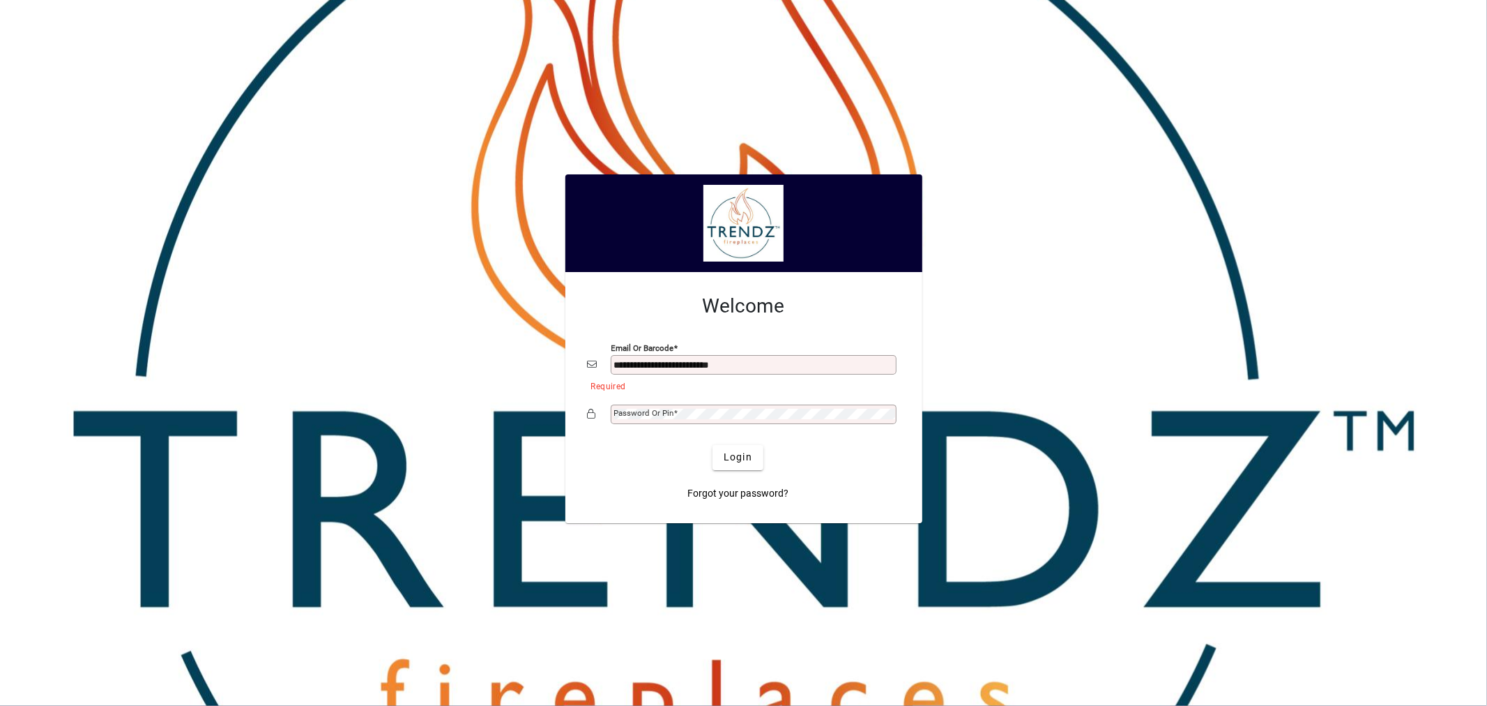  What do you see at coordinates (738, 457) in the screenshot?
I see `button: Login` at bounding box center [738, 457].